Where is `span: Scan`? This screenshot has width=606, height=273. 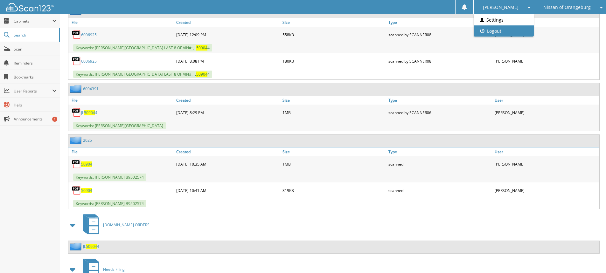 span: Scan is located at coordinates (35, 49).